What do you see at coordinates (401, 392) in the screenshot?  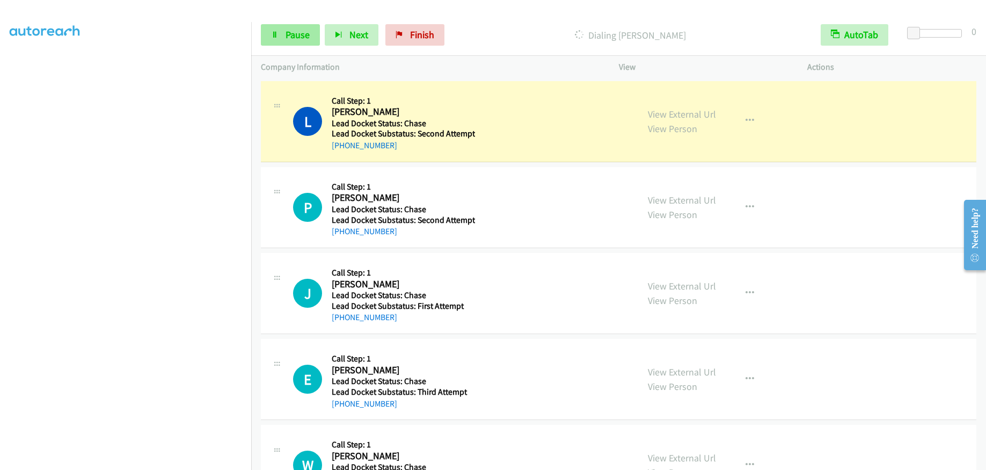 I see `h5: Lead Docket Substatus: Third Attempt` at bounding box center [401, 392].